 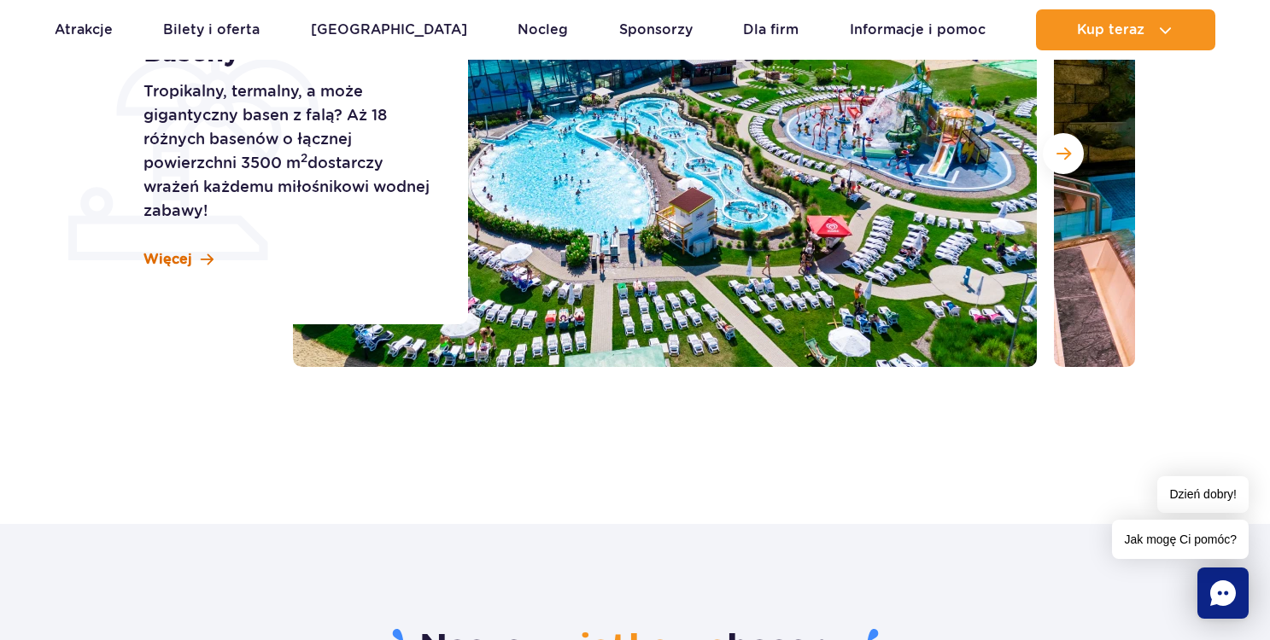 I want to click on span: Więcej, so click(x=167, y=260).